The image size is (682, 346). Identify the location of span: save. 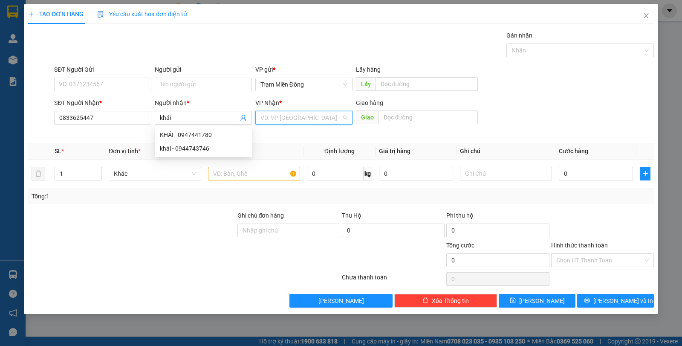
(513, 300).